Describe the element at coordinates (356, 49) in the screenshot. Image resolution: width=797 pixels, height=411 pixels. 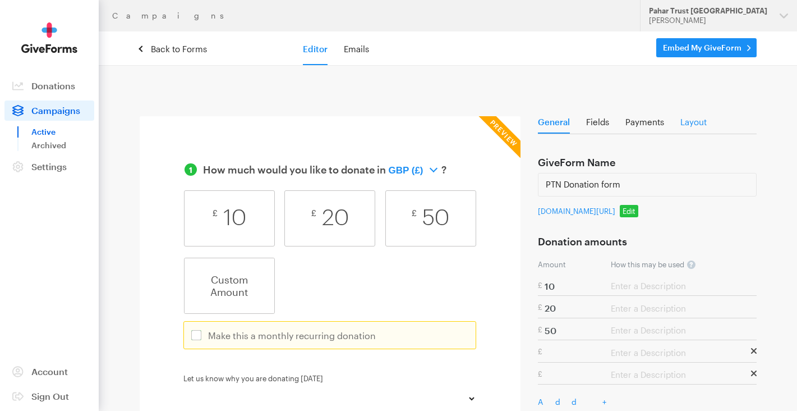
I see `a: Emails` at that location.